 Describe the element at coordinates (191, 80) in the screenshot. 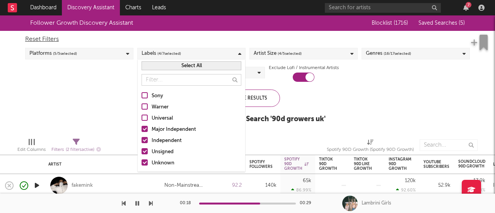

I see `input: Filter...` at that location.